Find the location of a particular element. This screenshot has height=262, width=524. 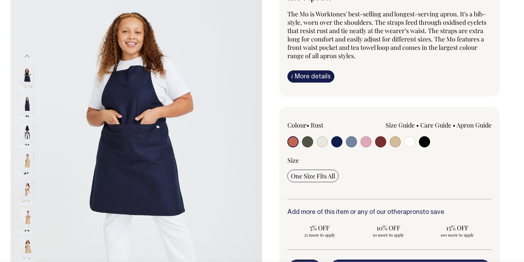

span: i is located at coordinates (292, 76).